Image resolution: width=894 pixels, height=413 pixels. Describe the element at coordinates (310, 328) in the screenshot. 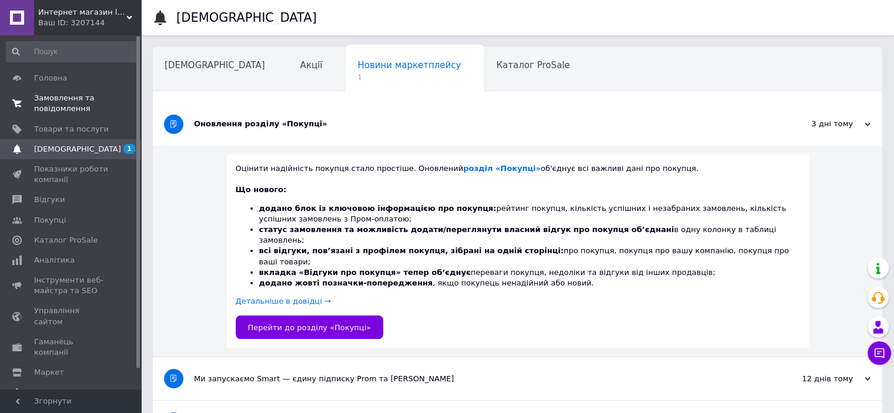

I see `span: Перейти до розділу «Покупці»` at that location.